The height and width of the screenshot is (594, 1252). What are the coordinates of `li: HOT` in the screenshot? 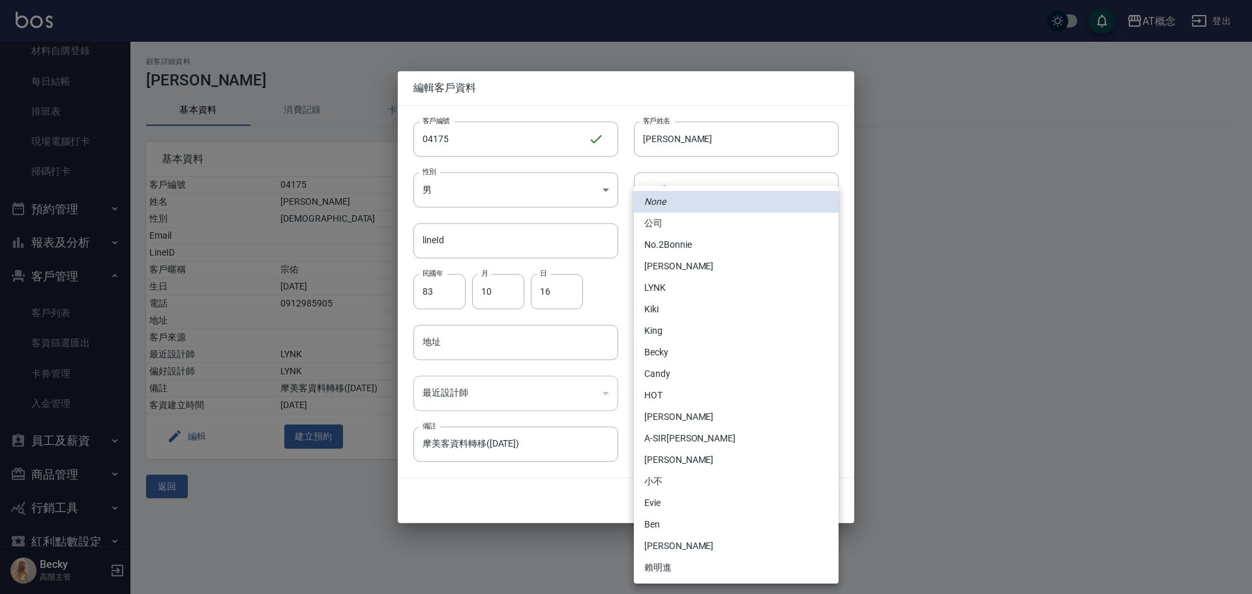 It's located at (736, 395).